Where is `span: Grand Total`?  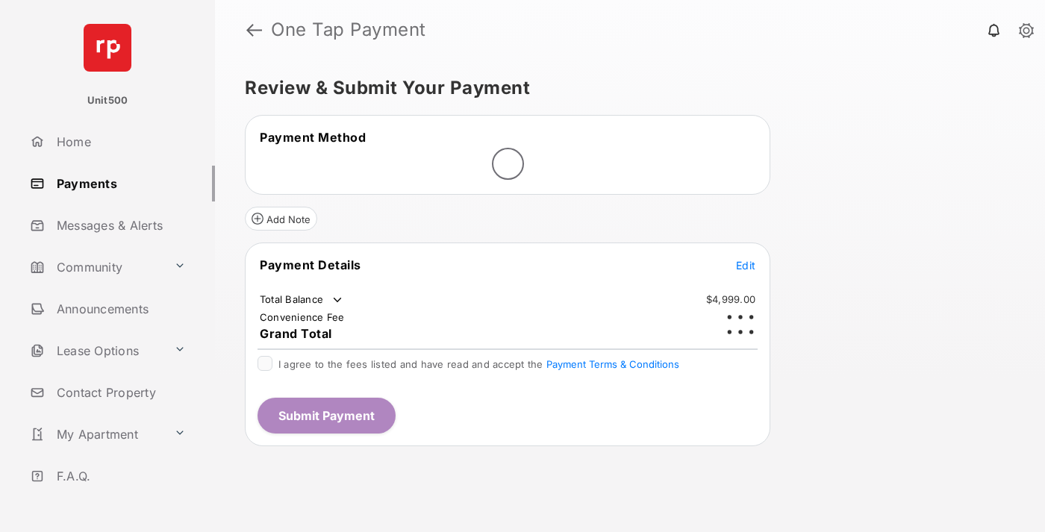 span: Grand Total is located at coordinates (295, 334).